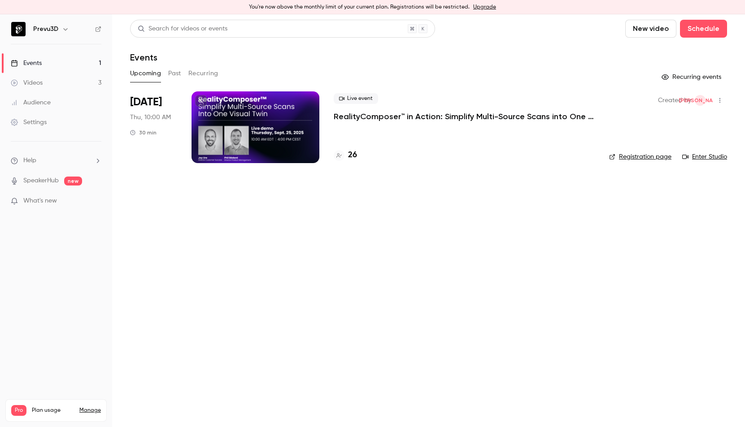 This screenshot has height=427, width=745. Describe the element at coordinates (145, 74) in the screenshot. I see `button: Upcoming` at that location.